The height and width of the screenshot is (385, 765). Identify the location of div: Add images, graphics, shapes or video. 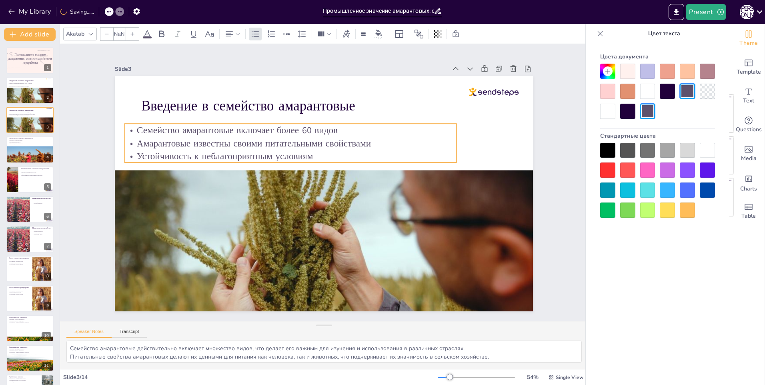
(749, 154).